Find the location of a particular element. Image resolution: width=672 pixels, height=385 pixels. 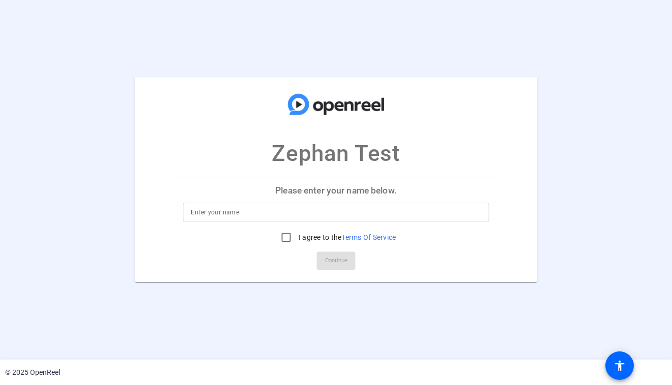

label: I agree to the is located at coordinates (347, 237).